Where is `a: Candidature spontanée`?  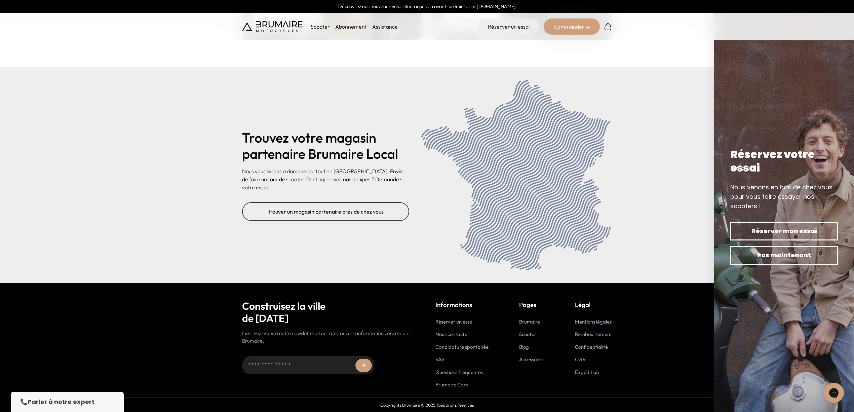
a: Candidature spontanée is located at coordinates (462, 347).